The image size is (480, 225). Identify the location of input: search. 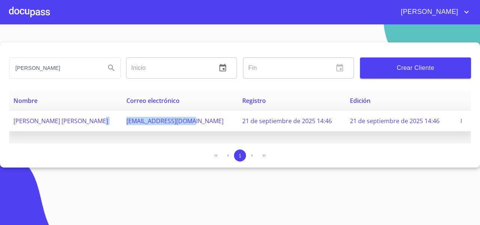
(54, 68).